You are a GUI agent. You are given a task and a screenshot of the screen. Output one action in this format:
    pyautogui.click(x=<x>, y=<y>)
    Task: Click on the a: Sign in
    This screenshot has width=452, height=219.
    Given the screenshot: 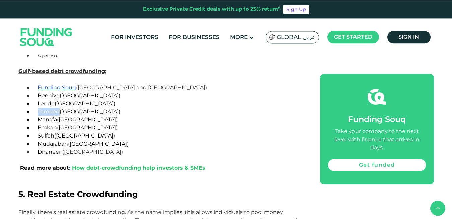 What is the action you would take?
    pyautogui.click(x=409, y=37)
    